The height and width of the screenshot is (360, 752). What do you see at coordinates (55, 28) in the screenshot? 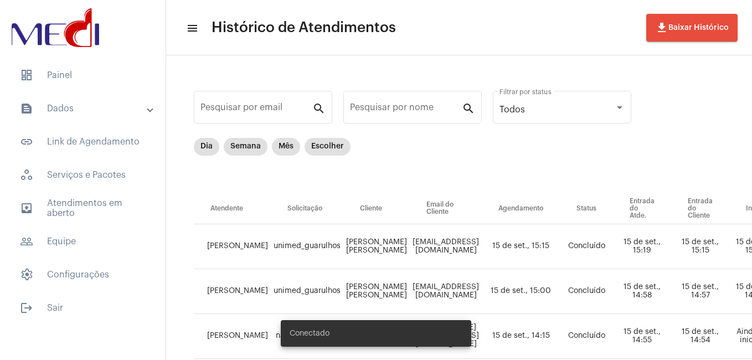
I see `img: d3a1b5fa-500b-b90f-5a1c-719c20e9830b.png` at bounding box center [55, 28].